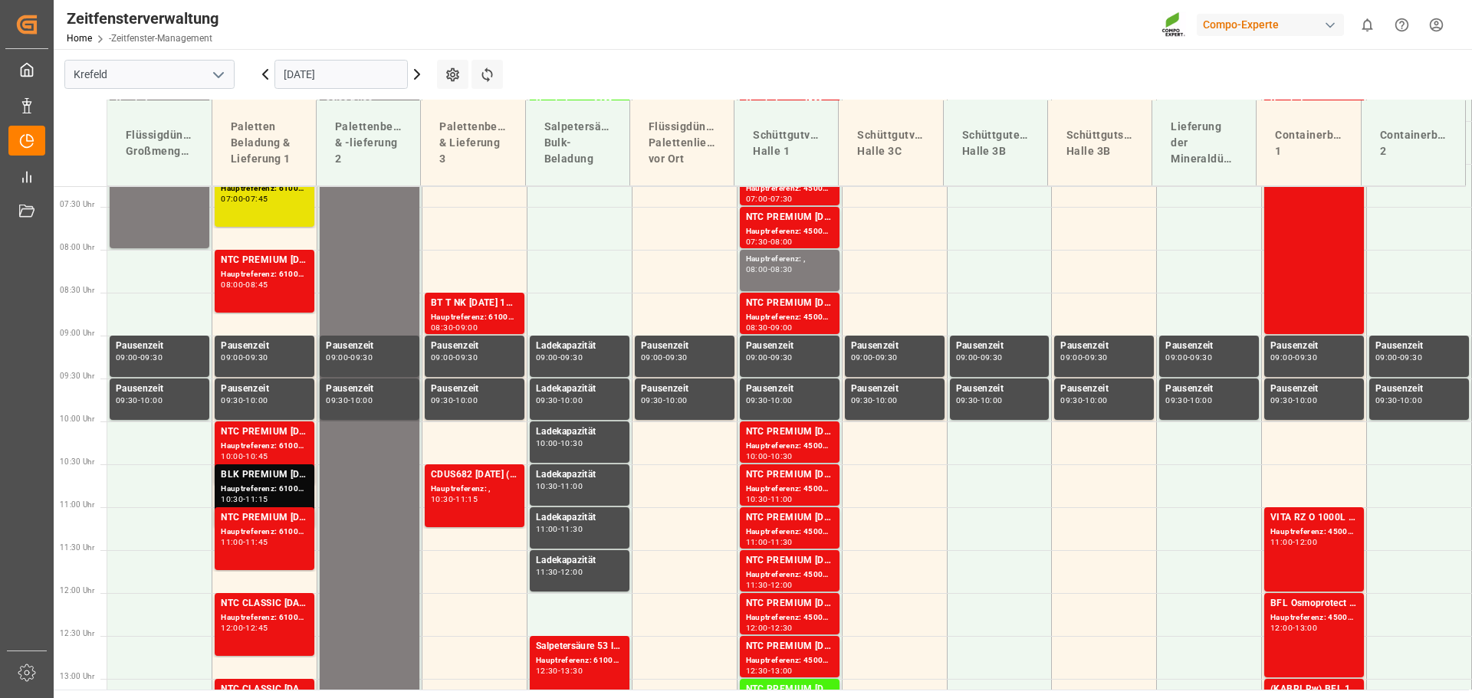 The image size is (1472, 698). Describe the element at coordinates (351, 445) in the screenshot. I see `font: Hauptreferenz: 6100002068, 2000000973 2000000960;2000000973` at that location.